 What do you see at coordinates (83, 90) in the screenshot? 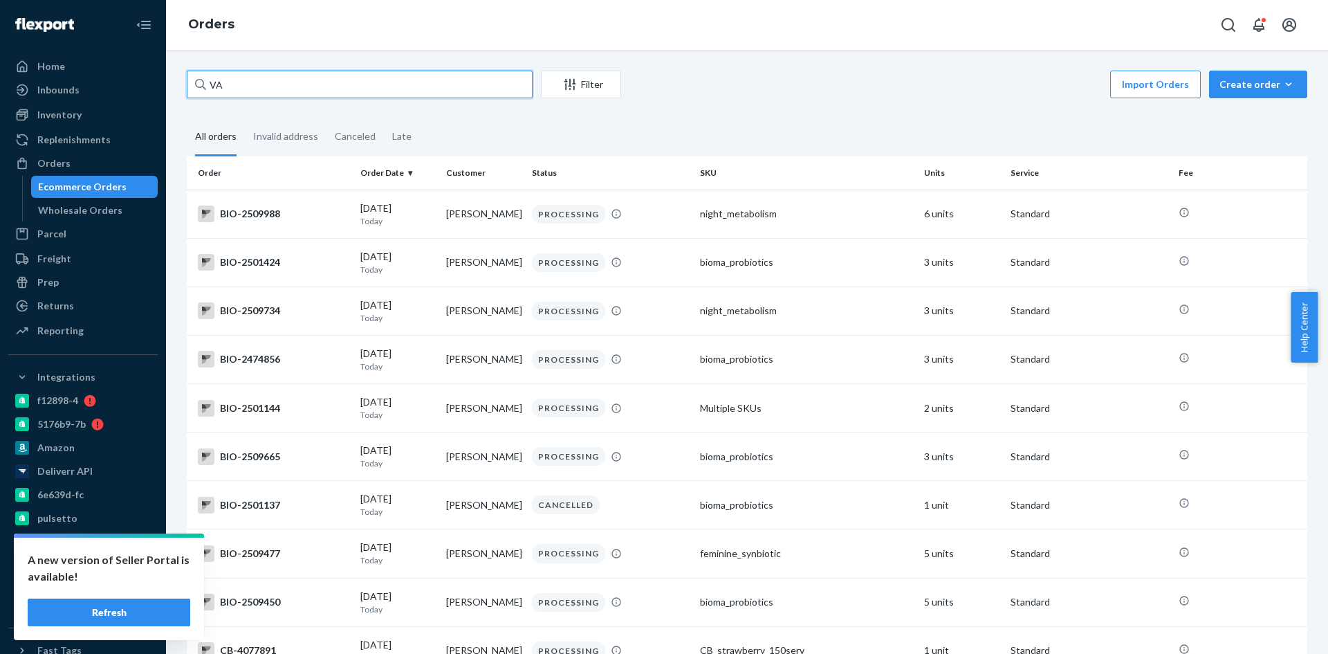
I see `a: Inbounds` at bounding box center [83, 90].